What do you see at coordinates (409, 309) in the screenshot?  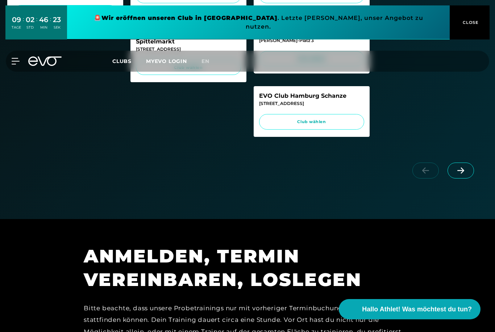 I see `button: Hallo Athlet! Was möchtest du tun?` at bounding box center [409, 309].